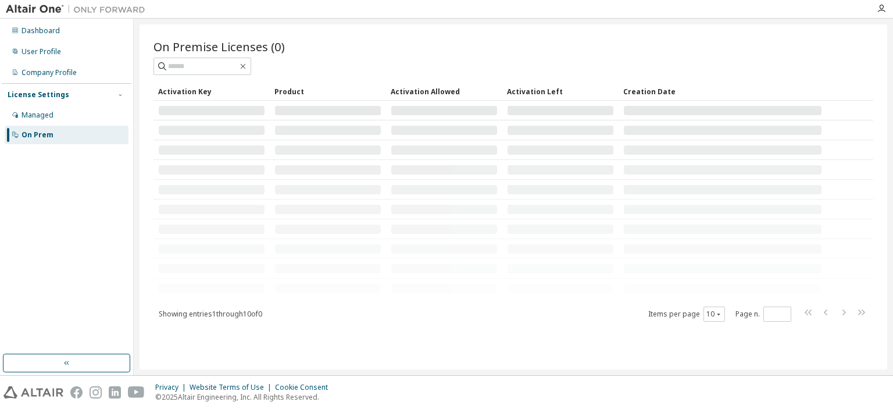  What do you see at coordinates (37, 115) in the screenshot?
I see `div: Managed` at bounding box center [37, 115].